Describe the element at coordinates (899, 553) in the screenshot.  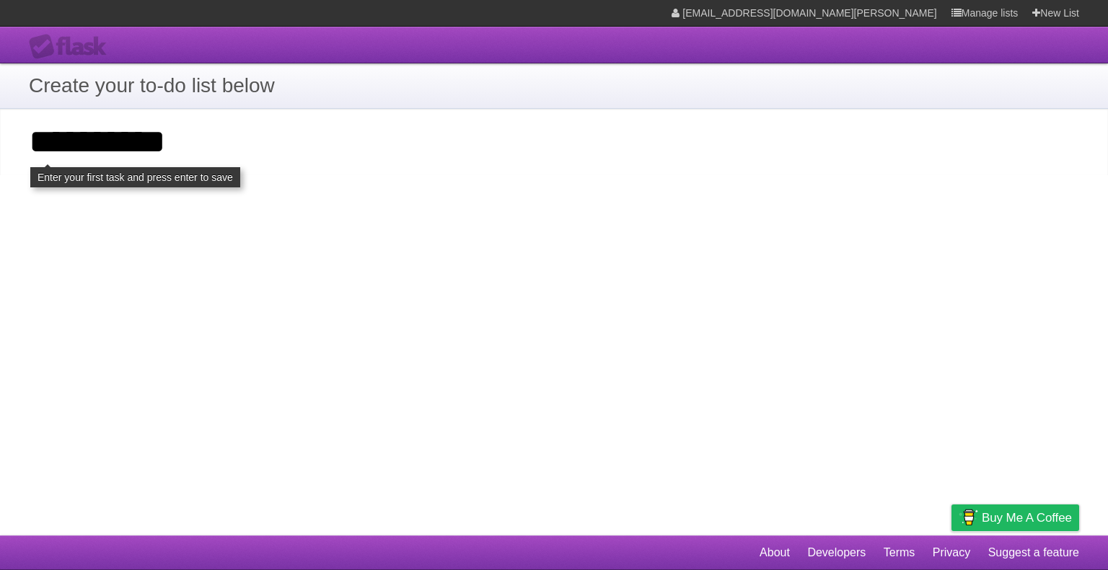
I see `a: Terms` at that location.